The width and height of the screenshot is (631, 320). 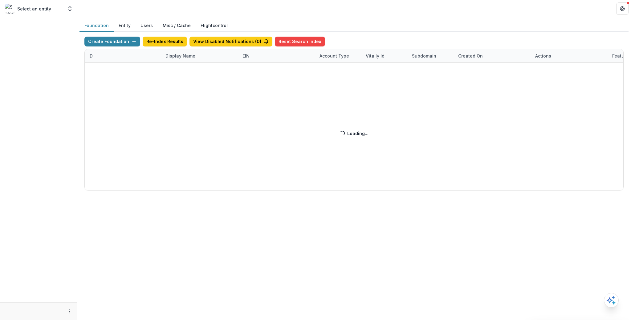 I want to click on img: Select an entity, so click(x=10, y=9).